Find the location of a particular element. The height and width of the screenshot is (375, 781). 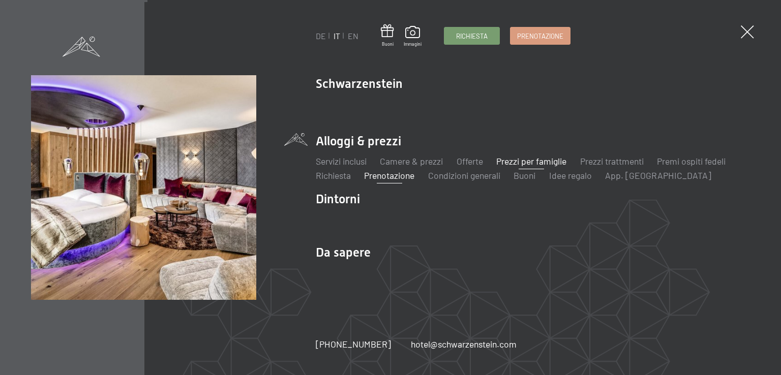

a: Prezzi trattmenti is located at coordinates (612, 161).